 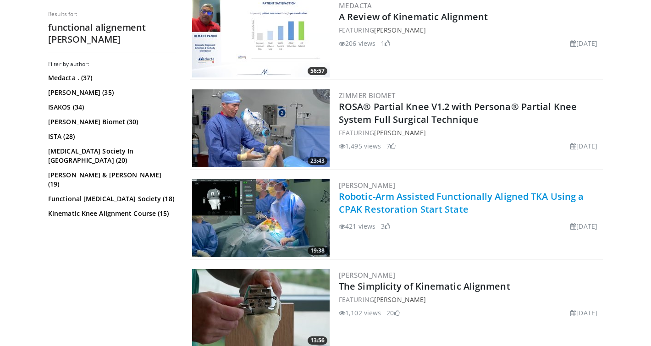 What do you see at coordinates (413, 17) in the screenshot?
I see `a: A Review of Kinematic Alignment` at bounding box center [413, 17].